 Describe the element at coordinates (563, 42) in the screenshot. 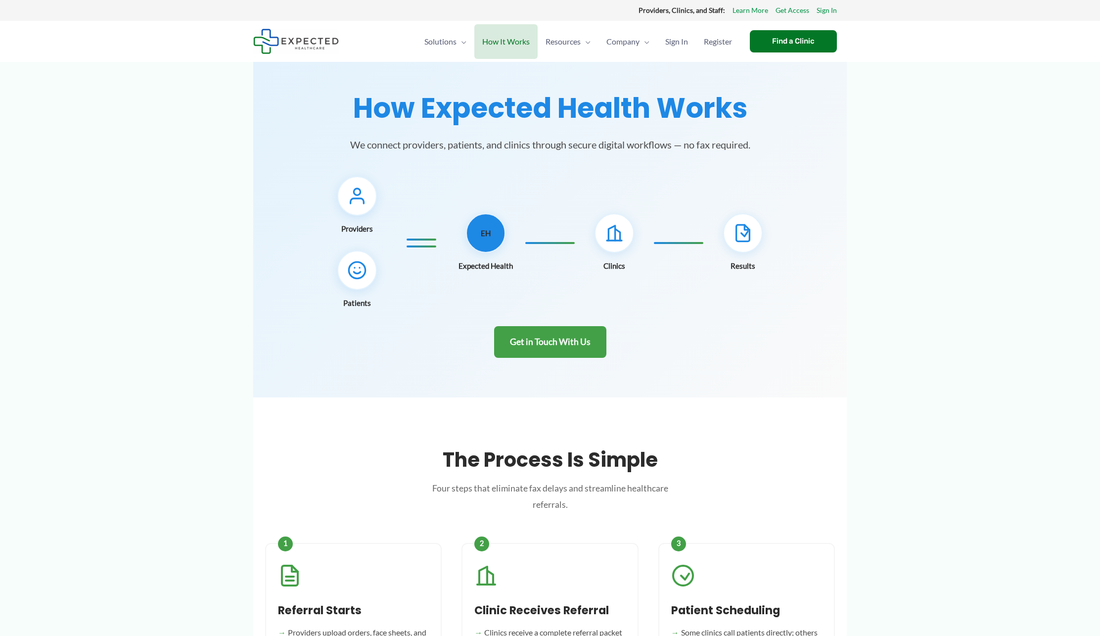

I see `span: Resources` at that location.